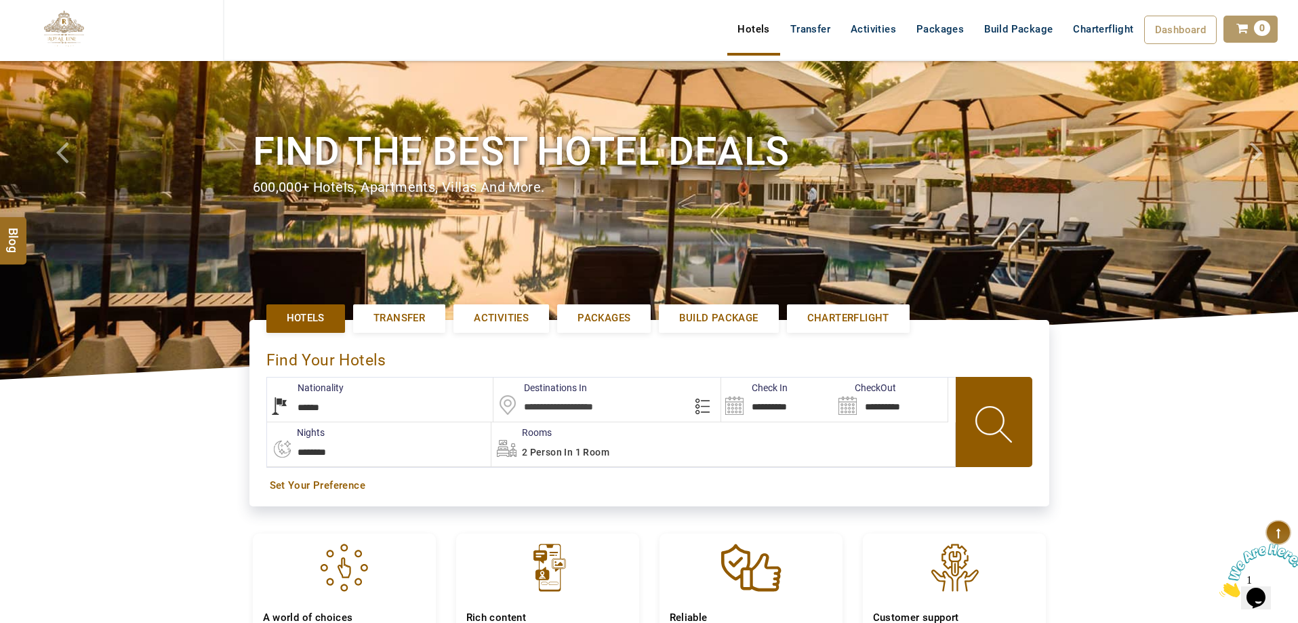 The width and height of the screenshot is (1298, 623). What do you see at coordinates (14, 233) in the screenshot?
I see `span: Blog` at bounding box center [14, 233].